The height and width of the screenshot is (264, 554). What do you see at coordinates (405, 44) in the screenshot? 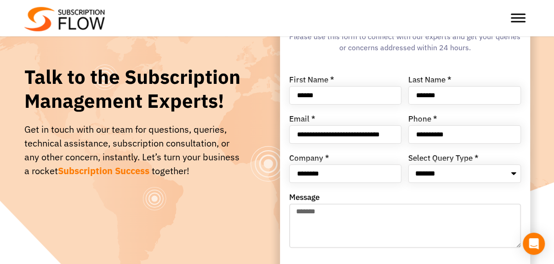
I see `div: Please use this form to connect with our experts and get your queries or concerns addressed withi...` at bounding box center [405, 44].